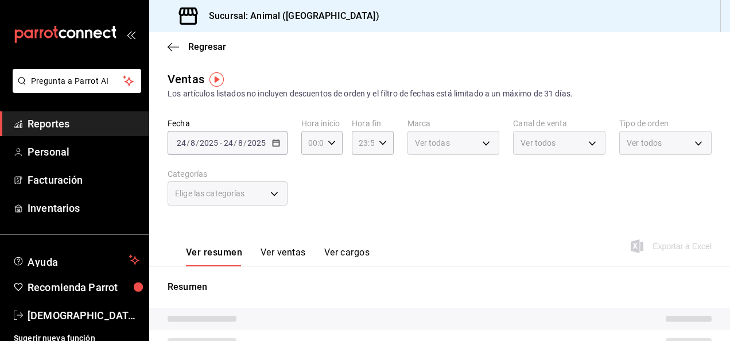  Describe the element at coordinates (227, 174) in the screenshot. I see `label: Categorías` at that location.